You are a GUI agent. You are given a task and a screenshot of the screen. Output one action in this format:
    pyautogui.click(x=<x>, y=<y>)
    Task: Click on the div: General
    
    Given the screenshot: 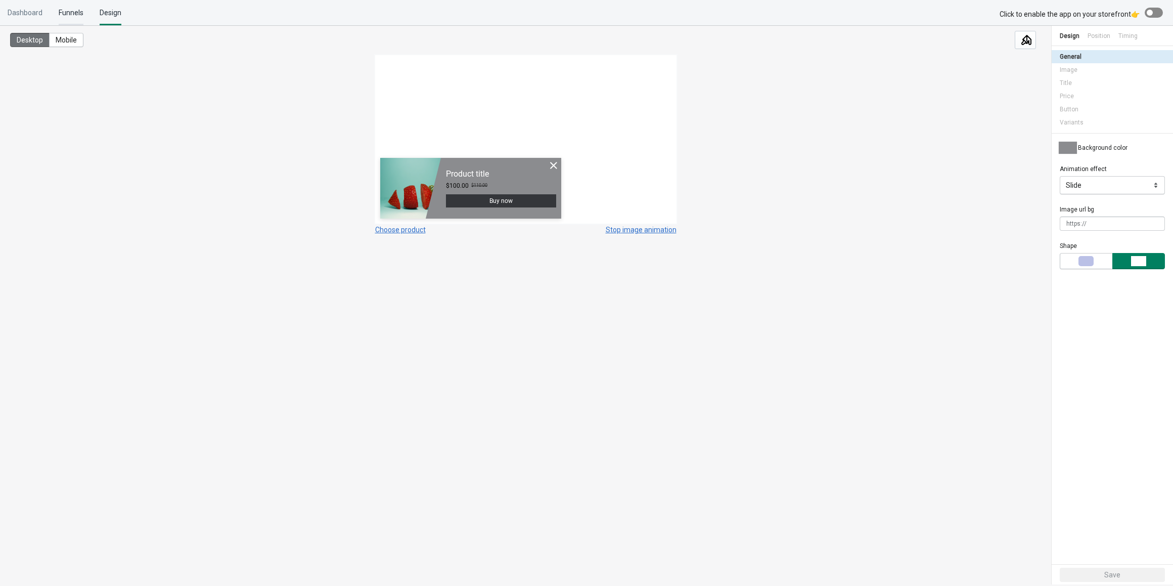 What is the action you would take?
    pyautogui.click(x=1112, y=57)
    